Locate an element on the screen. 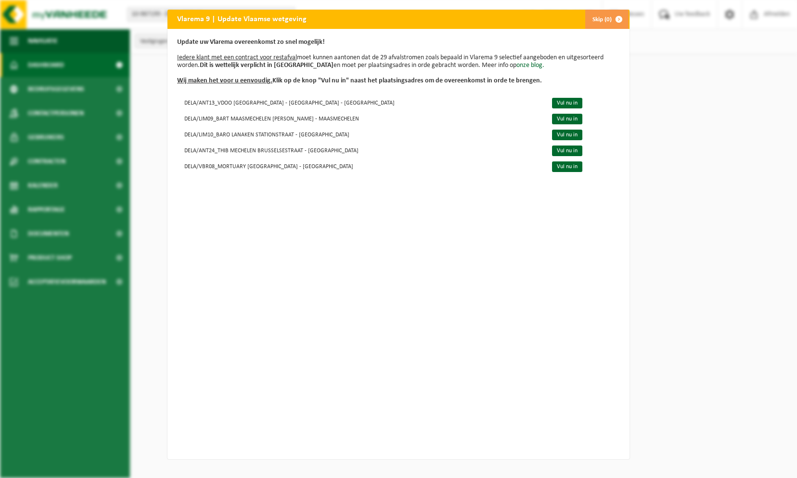  u: Iedere klant met een contract voor restafval is located at coordinates (237, 57).